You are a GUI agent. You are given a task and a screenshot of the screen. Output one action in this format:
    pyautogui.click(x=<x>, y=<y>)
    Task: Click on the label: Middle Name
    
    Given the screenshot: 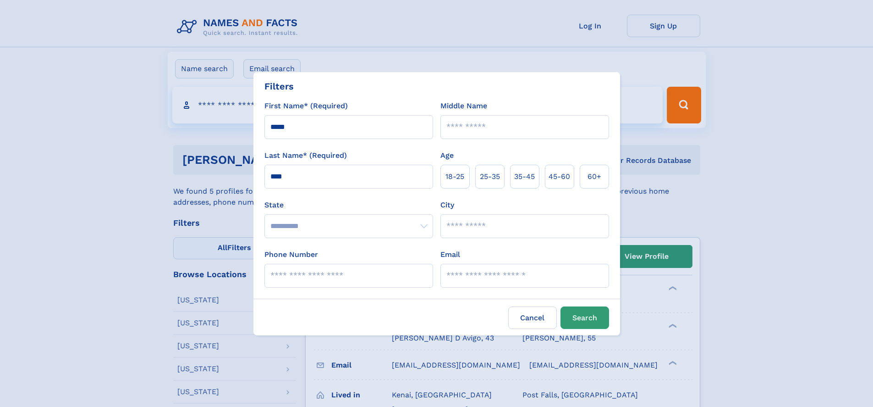 What is the action you would take?
    pyautogui.click(x=464, y=106)
    